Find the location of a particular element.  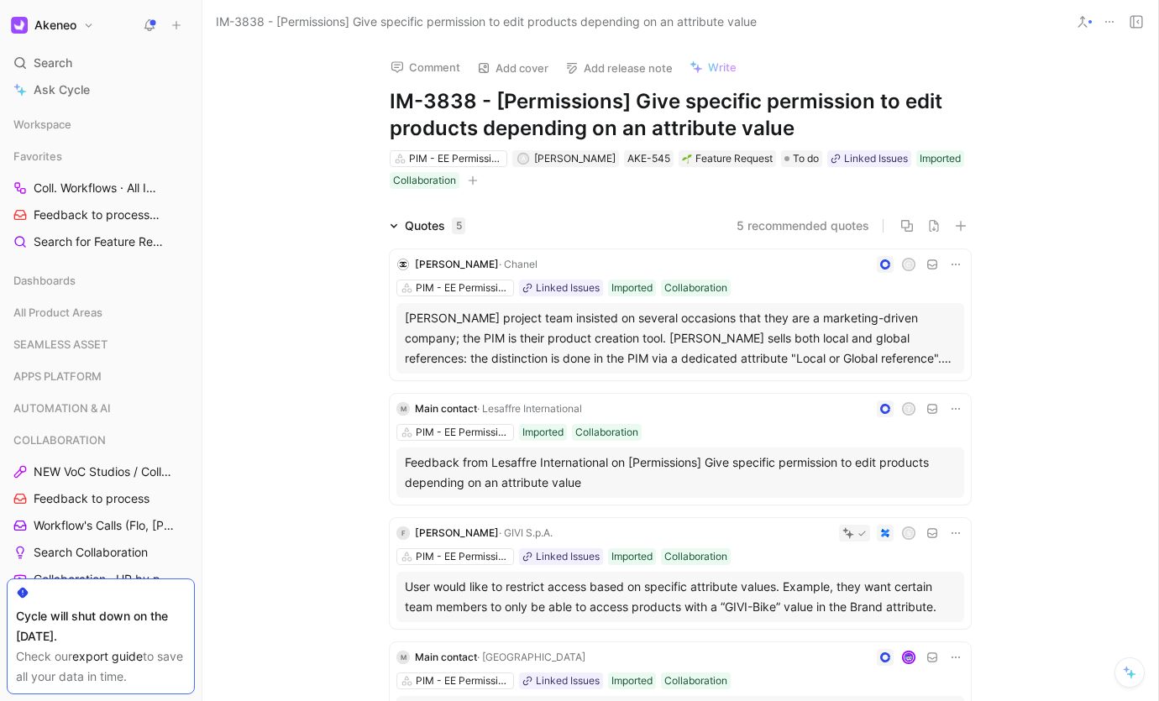

div: Workspace is located at coordinates (101, 124).